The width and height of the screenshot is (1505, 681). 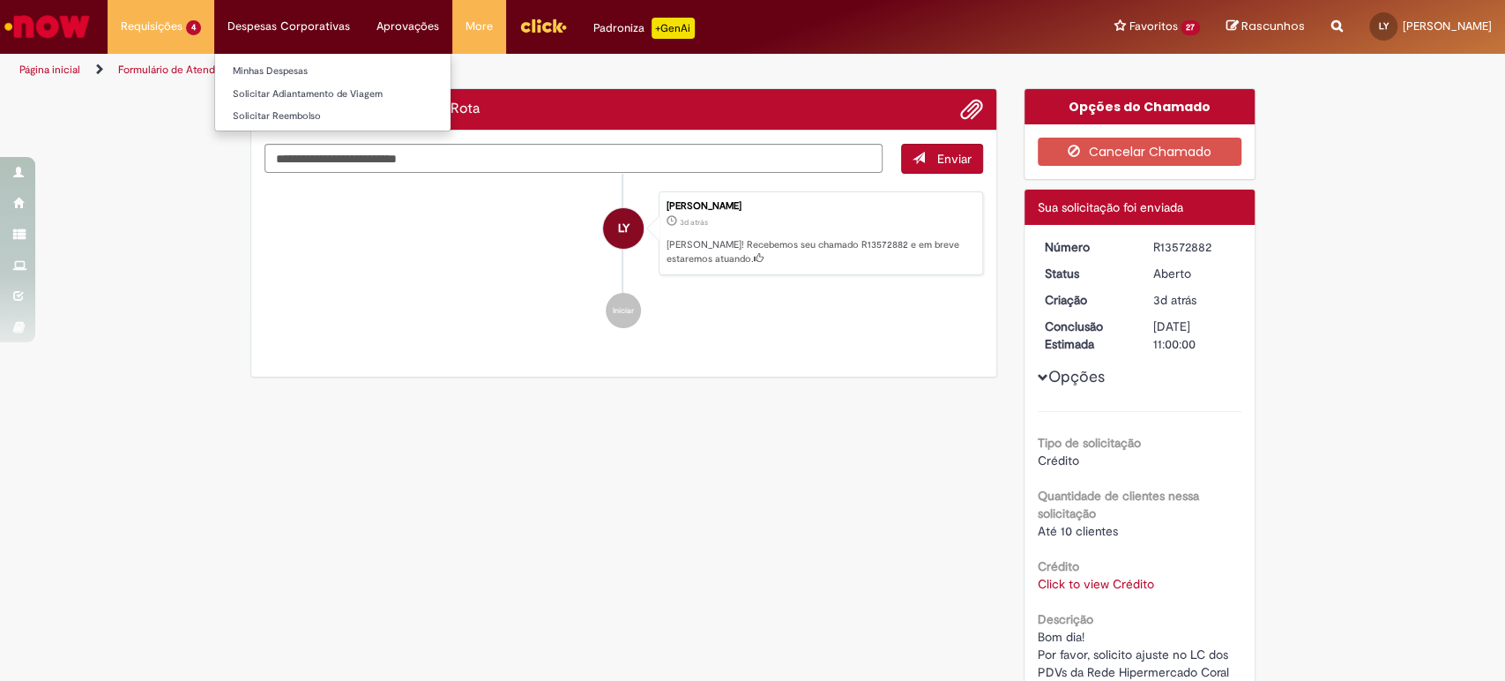 I want to click on div: Aberto, so click(x=1194, y=273).